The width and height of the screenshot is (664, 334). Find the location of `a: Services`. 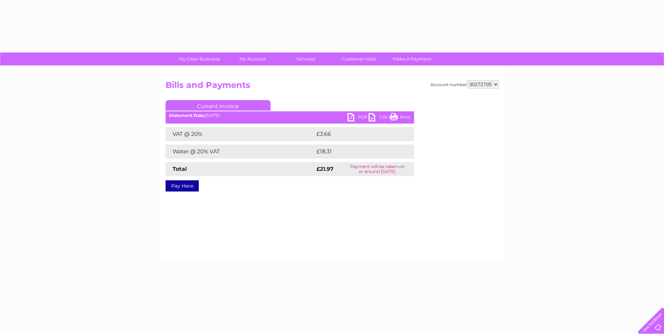

a: Services is located at coordinates (305, 59).